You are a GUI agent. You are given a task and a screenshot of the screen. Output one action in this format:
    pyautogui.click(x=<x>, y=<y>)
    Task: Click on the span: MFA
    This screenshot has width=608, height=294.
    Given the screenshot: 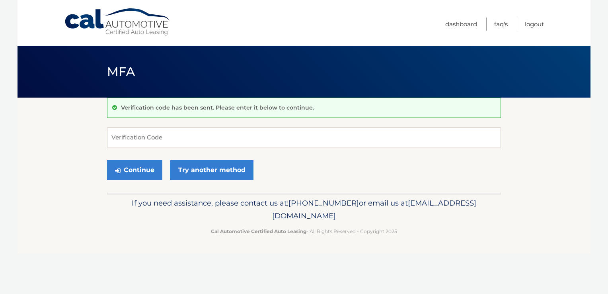 What is the action you would take?
    pyautogui.click(x=121, y=71)
    